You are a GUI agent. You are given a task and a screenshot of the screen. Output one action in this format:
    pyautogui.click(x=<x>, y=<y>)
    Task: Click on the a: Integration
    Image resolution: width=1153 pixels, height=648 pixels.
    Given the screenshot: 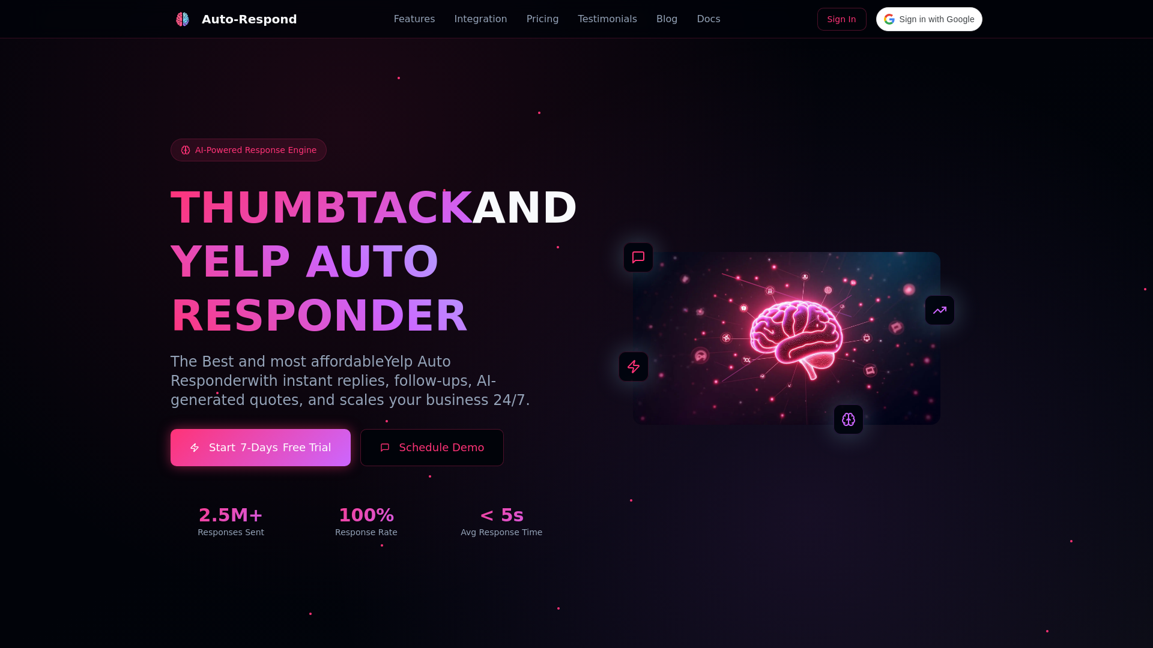 What is the action you would take?
    pyautogui.click(x=480, y=19)
    